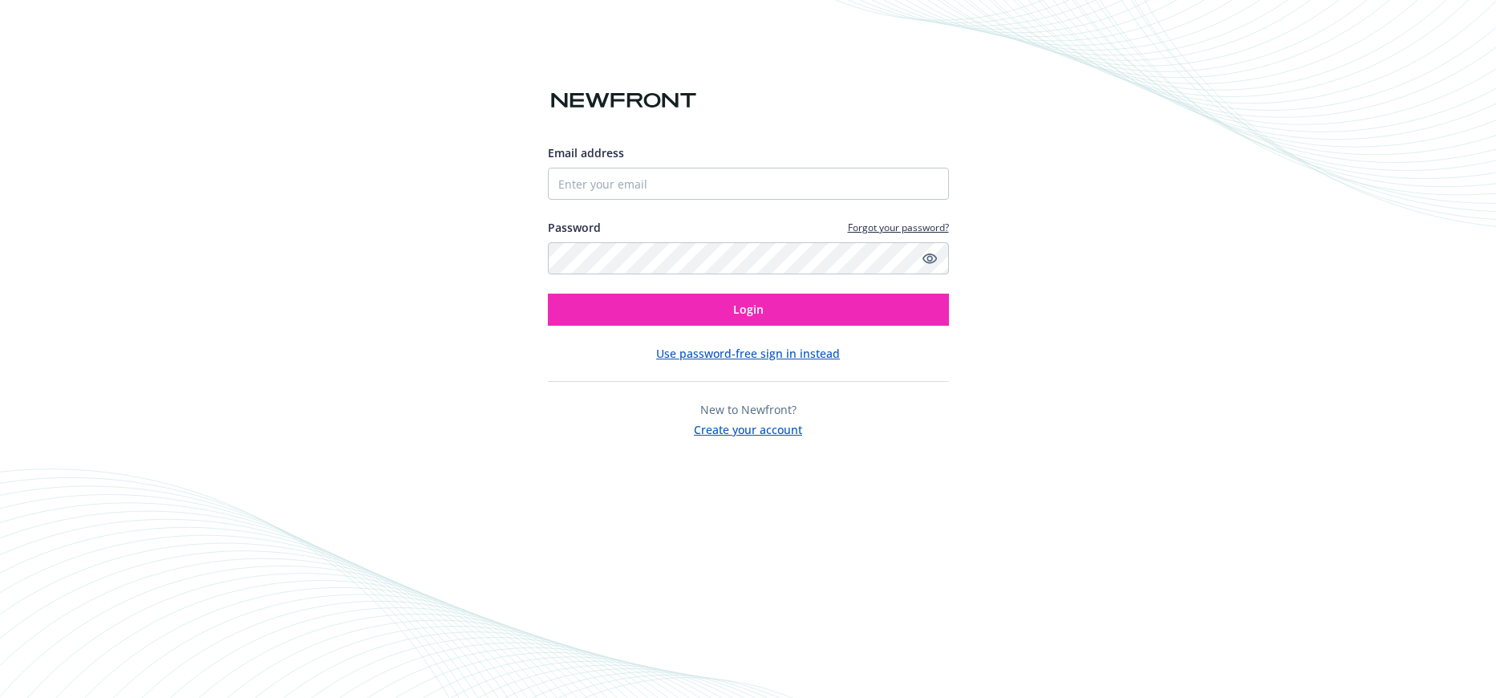 The height and width of the screenshot is (698, 1496). Describe the element at coordinates (748, 309) in the screenshot. I see `span: Login` at that location.